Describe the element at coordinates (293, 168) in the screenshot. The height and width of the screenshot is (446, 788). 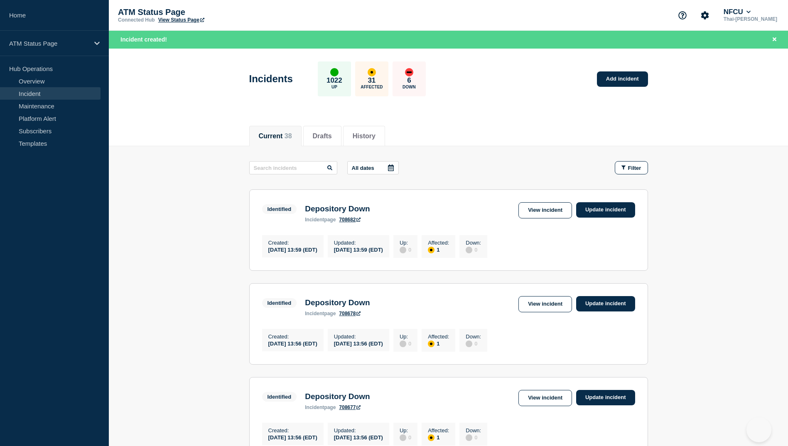
I see `input: Search incidents` at that location.